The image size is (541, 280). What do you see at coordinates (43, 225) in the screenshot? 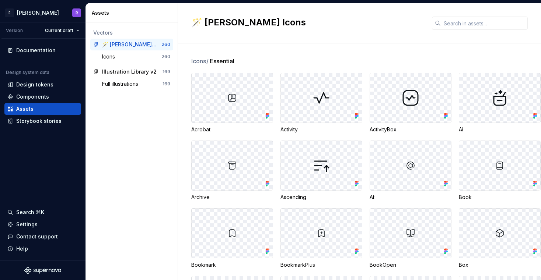
I see `a: Settings` at bounding box center [43, 225].